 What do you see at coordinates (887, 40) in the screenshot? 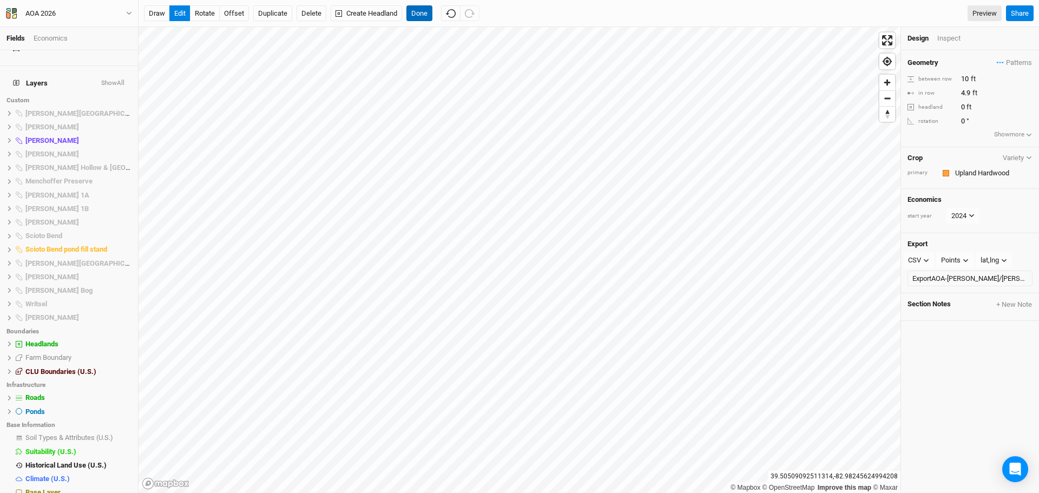
I see `button: Enter fullscreen` at bounding box center [887, 40].